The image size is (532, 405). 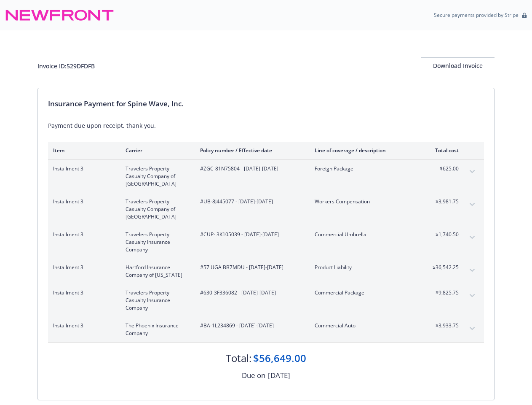 What do you see at coordinates (476, 15) in the screenshot?
I see `p: Secure payments provided by Stripe` at bounding box center [476, 15].